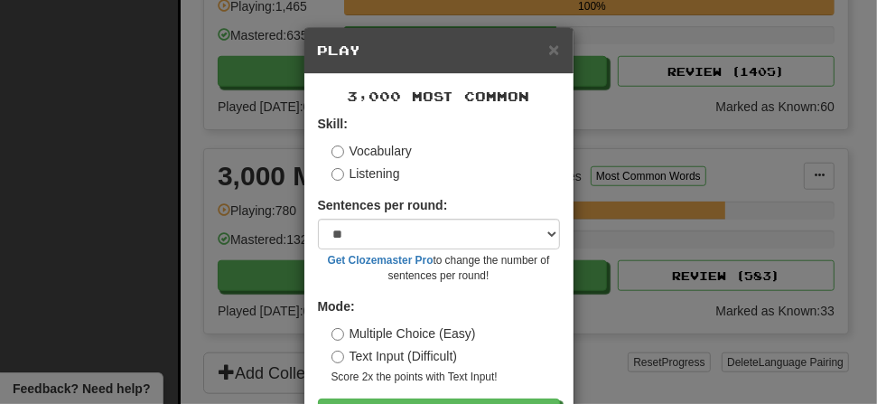 The image size is (877, 404). Describe the element at coordinates (371, 151) in the screenshot. I see `label: Vocabulary` at that location.